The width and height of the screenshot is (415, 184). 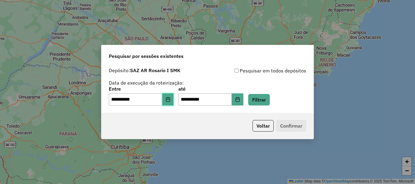 I want to click on button: Filtrar, so click(x=259, y=100).